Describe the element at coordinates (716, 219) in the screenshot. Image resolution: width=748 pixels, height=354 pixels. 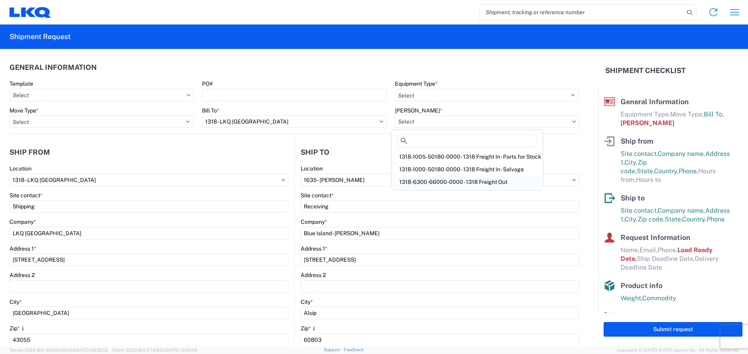
I see `span: Phone` at that location.